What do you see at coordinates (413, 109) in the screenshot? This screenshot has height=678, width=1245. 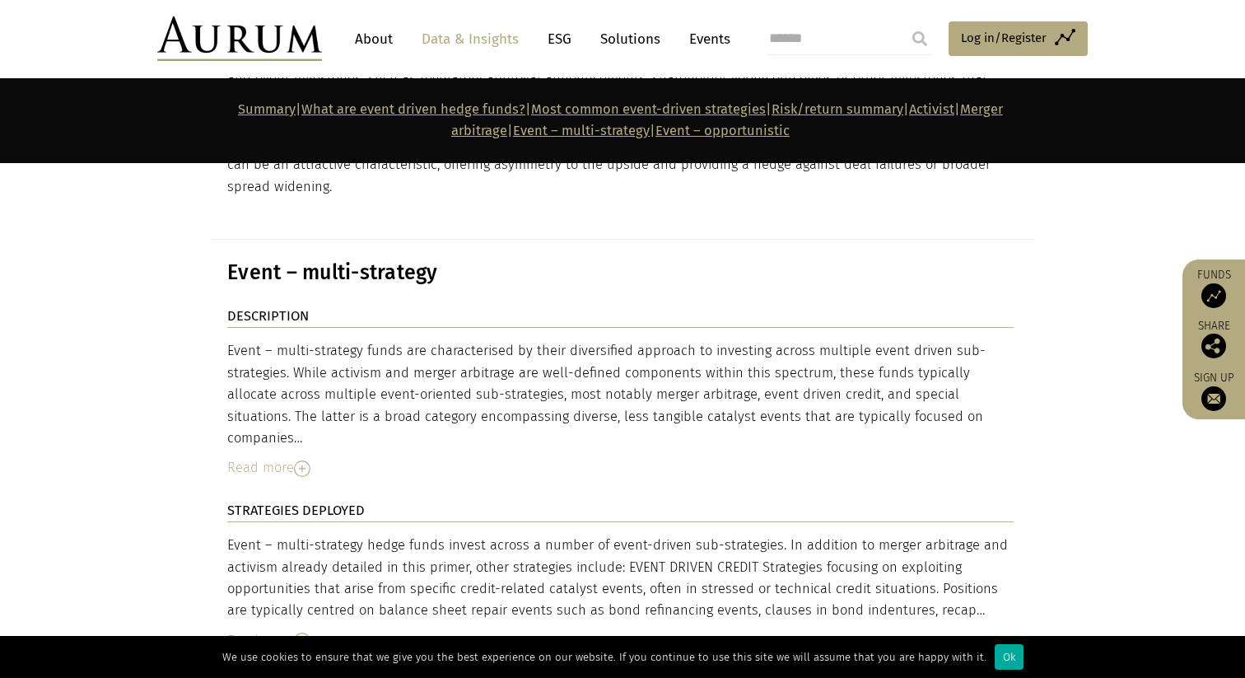 I see `a: What are event driven hedge funds?` at bounding box center [413, 109].